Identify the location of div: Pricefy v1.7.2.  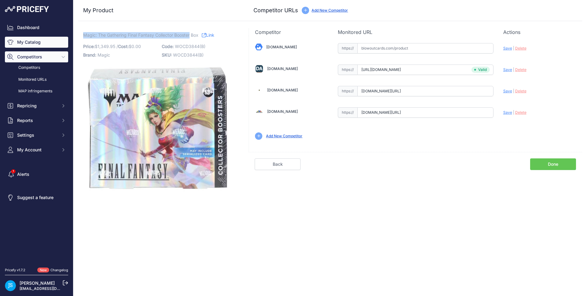
(15, 270).